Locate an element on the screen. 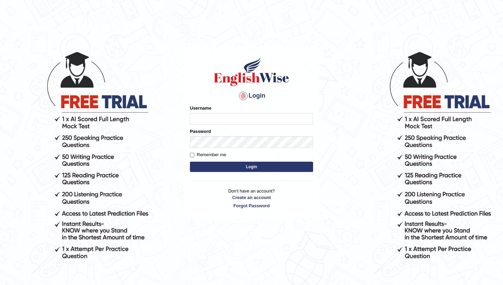 Image resolution: width=503 pixels, height=285 pixels. a: Create an account is located at coordinates (252, 197).